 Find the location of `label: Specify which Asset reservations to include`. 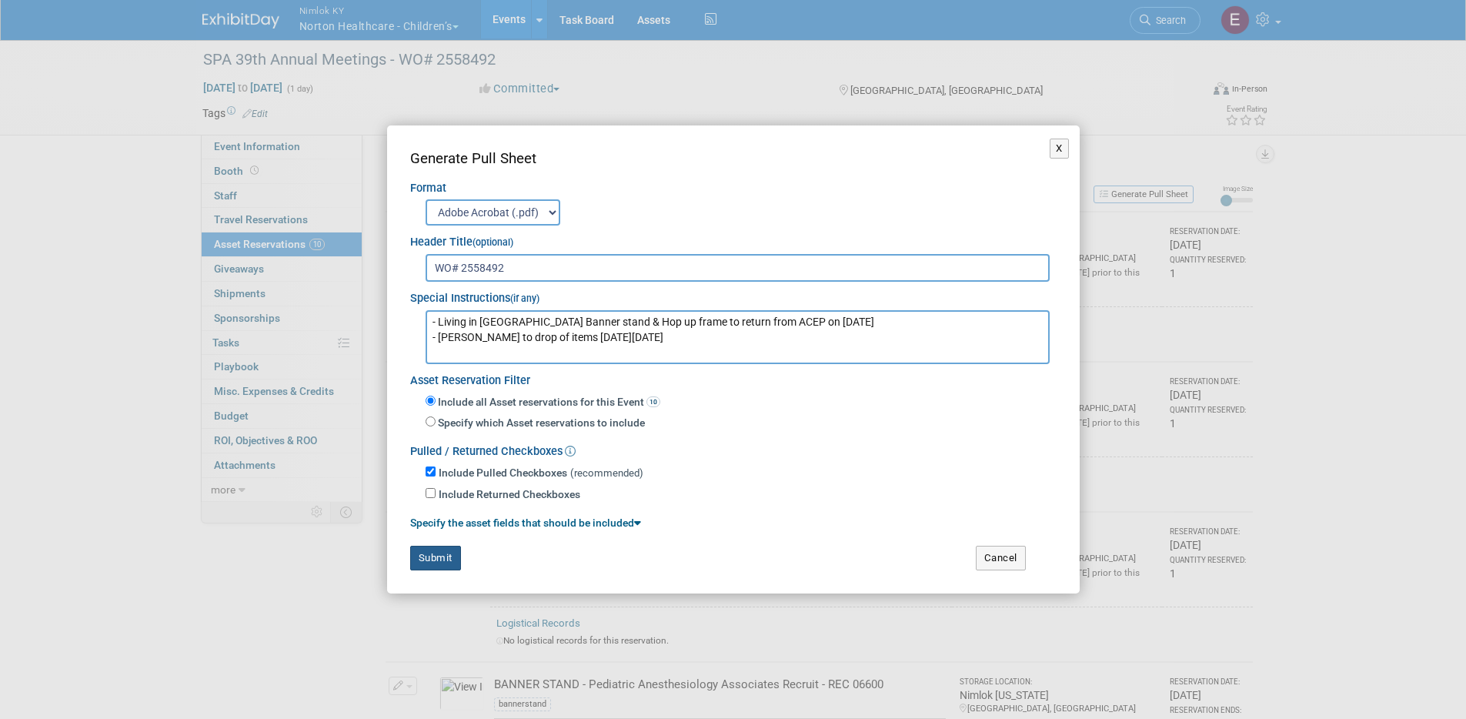

label: Specify which Asset reservations to include is located at coordinates (540, 423).